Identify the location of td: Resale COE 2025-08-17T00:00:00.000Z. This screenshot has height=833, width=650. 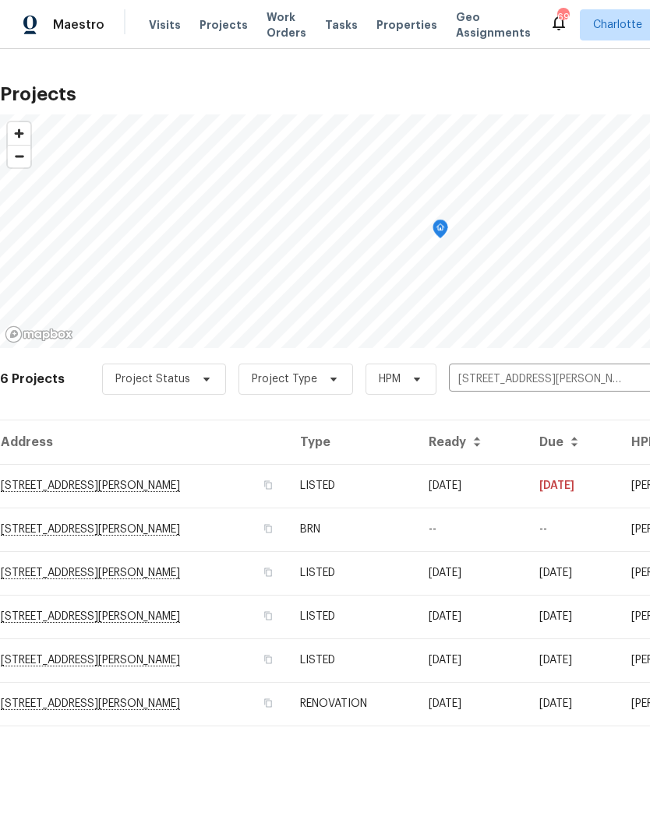
(573, 530).